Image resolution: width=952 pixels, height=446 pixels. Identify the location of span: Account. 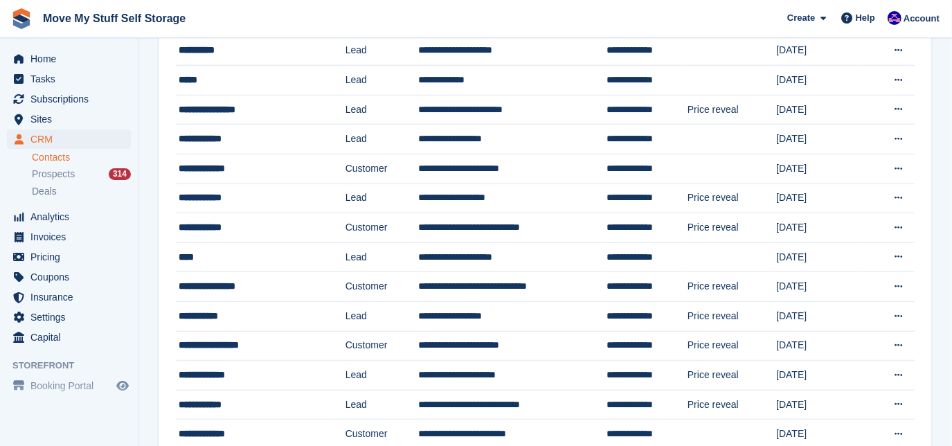
(921, 19).